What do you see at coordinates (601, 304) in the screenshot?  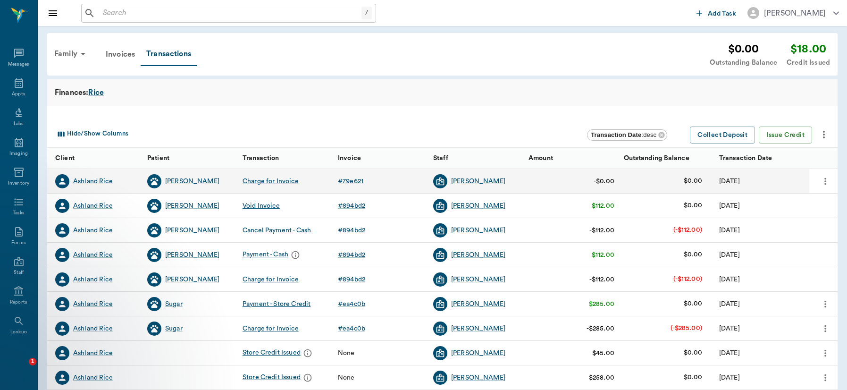 I see `div: $285.00` at bounding box center [601, 304].